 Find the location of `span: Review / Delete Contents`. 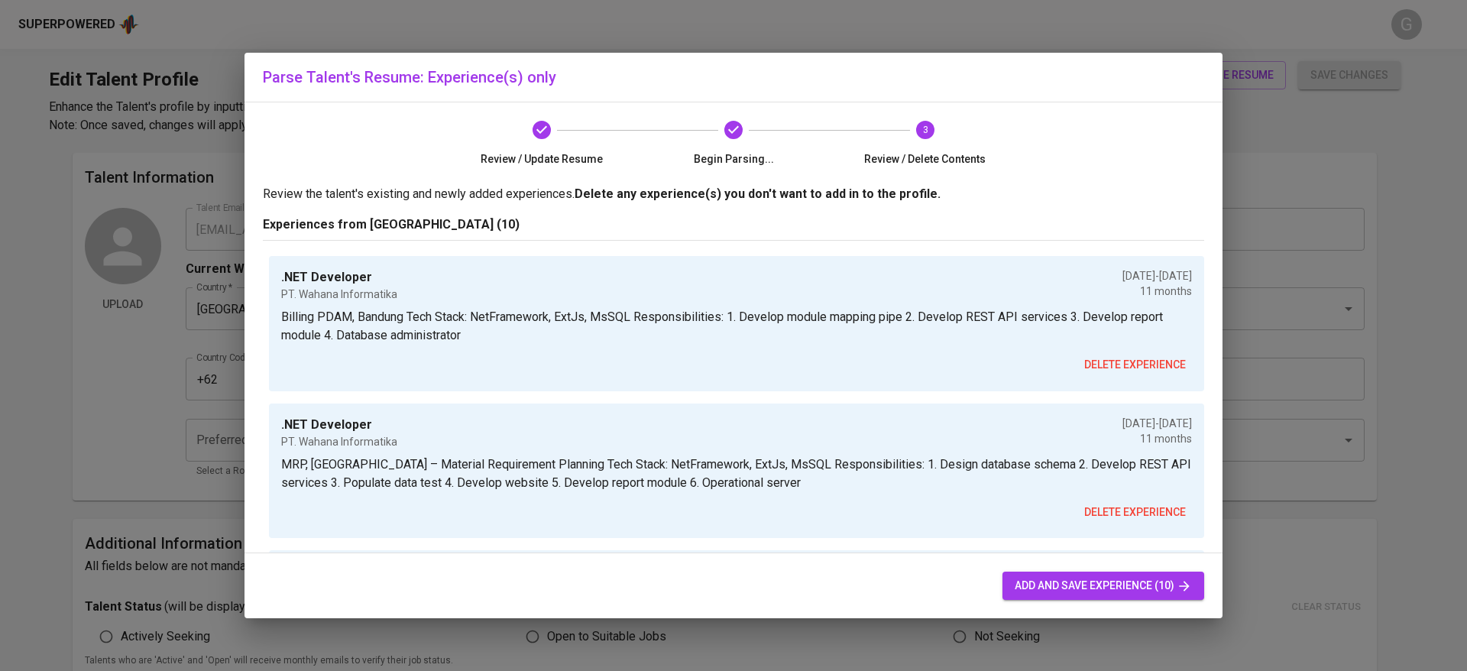

span: Review / Delete Contents is located at coordinates (924, 159).